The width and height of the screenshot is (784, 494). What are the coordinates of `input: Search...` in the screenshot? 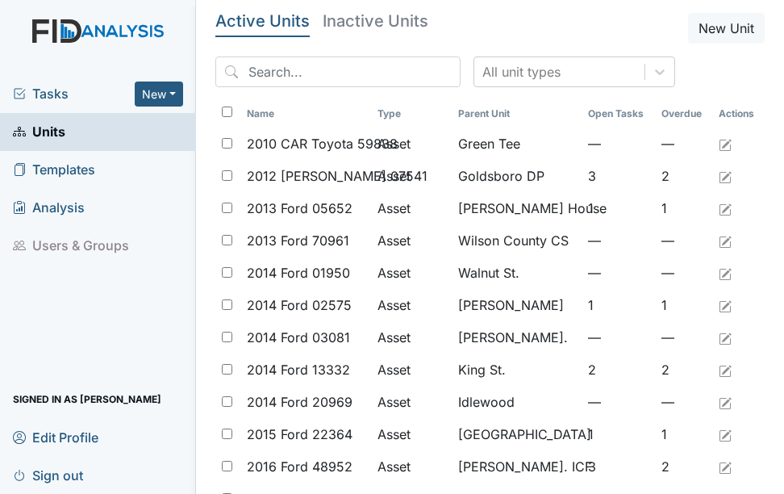 It's located at (338, 72).